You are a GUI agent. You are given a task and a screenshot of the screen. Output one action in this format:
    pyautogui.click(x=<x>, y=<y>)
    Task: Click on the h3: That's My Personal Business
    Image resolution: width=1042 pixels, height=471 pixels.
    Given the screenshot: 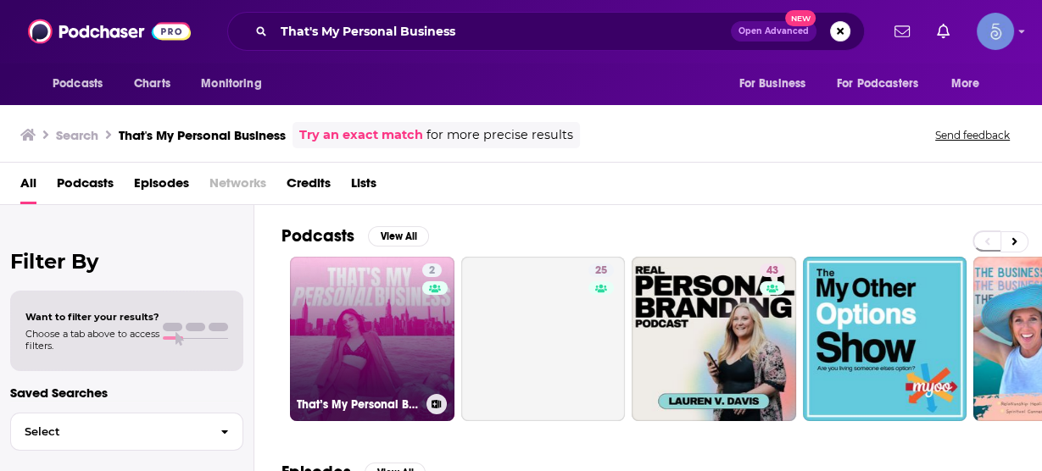 What is the action you would take?
    pyautogui.click(x=202, y=135)
    